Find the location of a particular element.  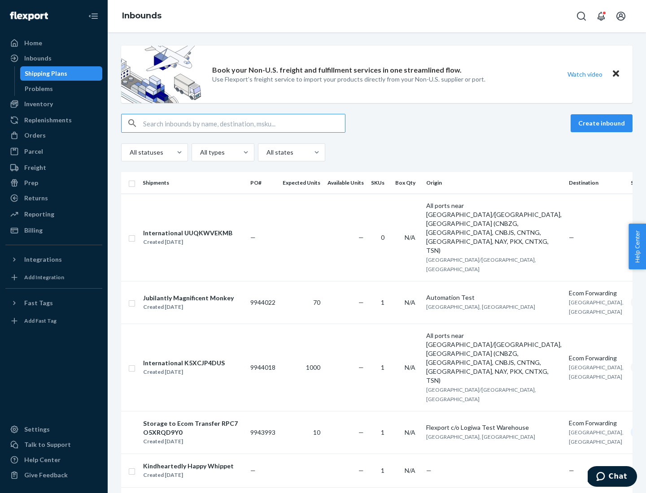

a: Home is located at coordinates (54, 43).